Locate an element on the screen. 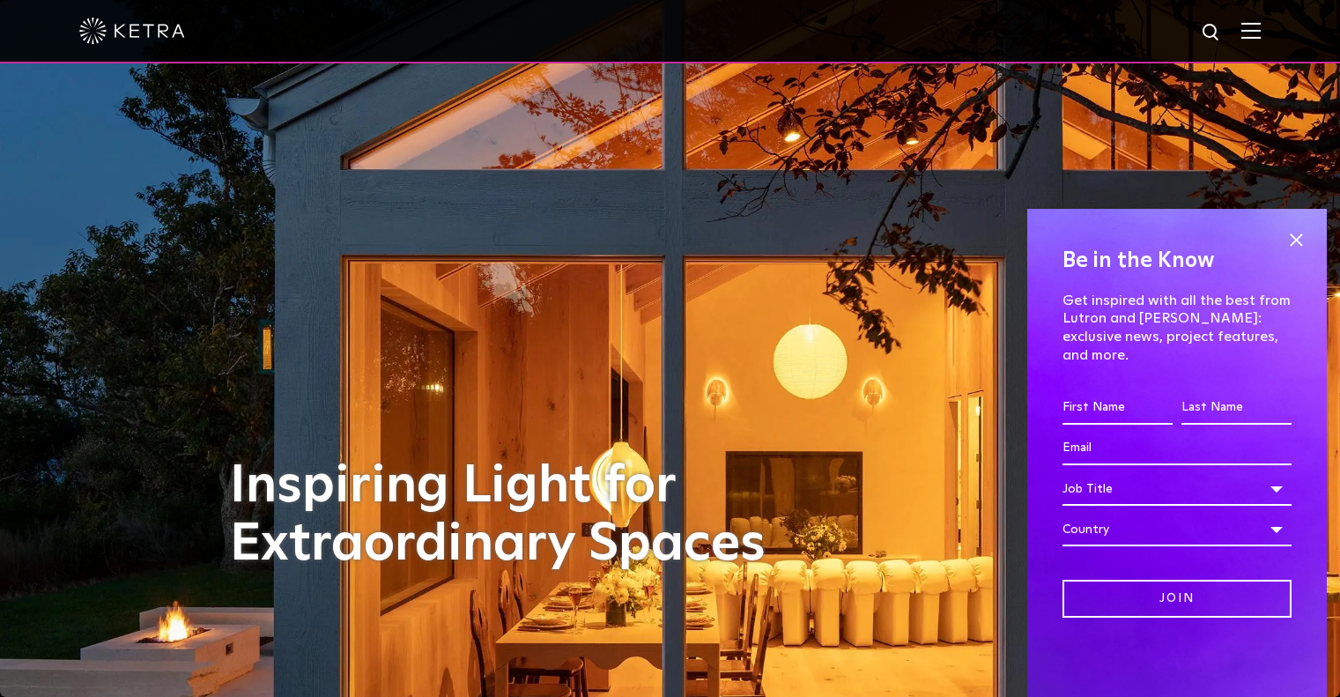  img: Hamburger%20Nav.svg is located at coordinates (1251, 30).